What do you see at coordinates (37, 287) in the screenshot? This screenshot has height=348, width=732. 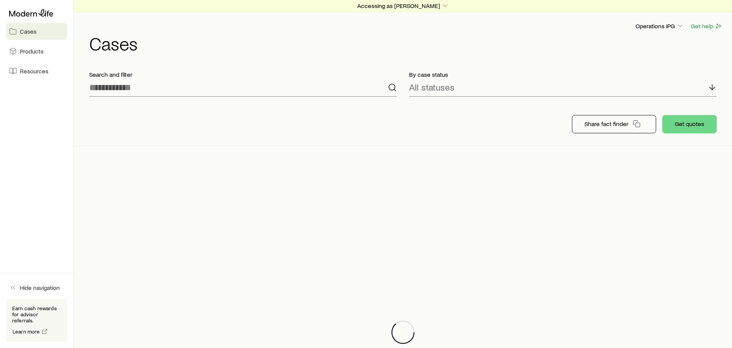 I see `button: Hide navigation` at bounding box center [37, 287].